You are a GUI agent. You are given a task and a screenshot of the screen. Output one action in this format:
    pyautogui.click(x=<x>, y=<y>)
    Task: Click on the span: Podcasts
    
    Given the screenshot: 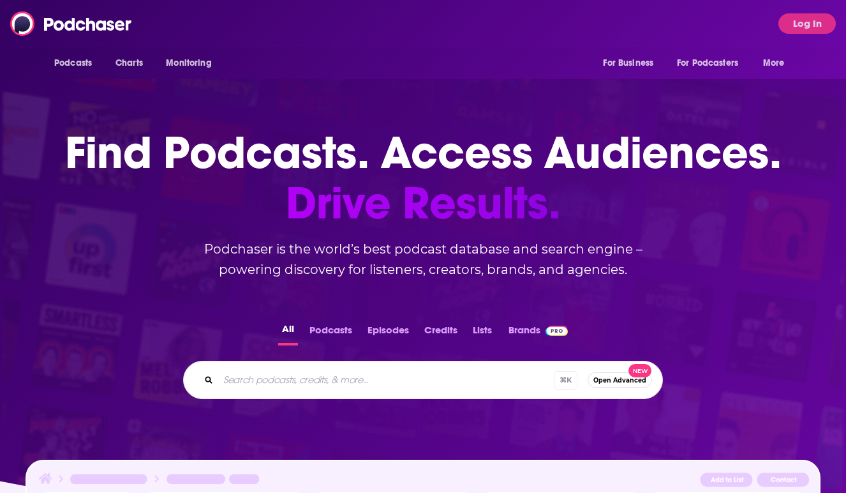 What is the action you would take?
    pyautogui.click(x=73, y=63)
    